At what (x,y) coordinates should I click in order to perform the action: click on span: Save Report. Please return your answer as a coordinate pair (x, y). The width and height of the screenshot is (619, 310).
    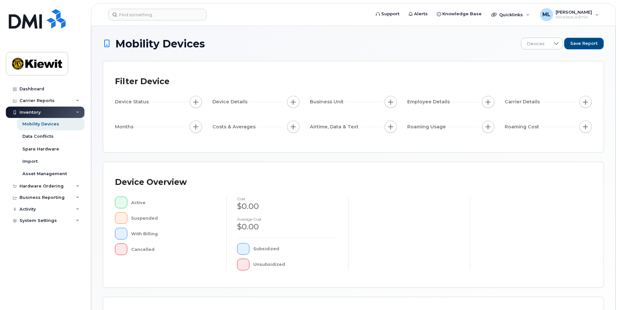
    Looking at the image, I should click on (584, 44).